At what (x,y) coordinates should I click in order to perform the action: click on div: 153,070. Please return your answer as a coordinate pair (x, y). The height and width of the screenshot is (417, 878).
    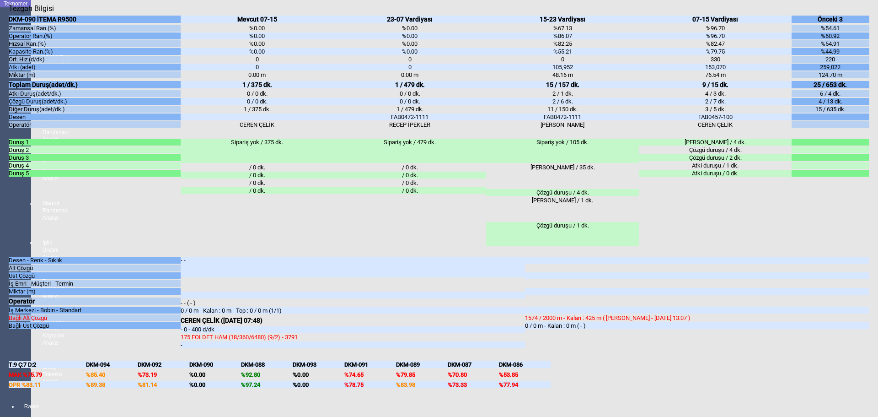
    Looking at the image, I should click on (715, 67).